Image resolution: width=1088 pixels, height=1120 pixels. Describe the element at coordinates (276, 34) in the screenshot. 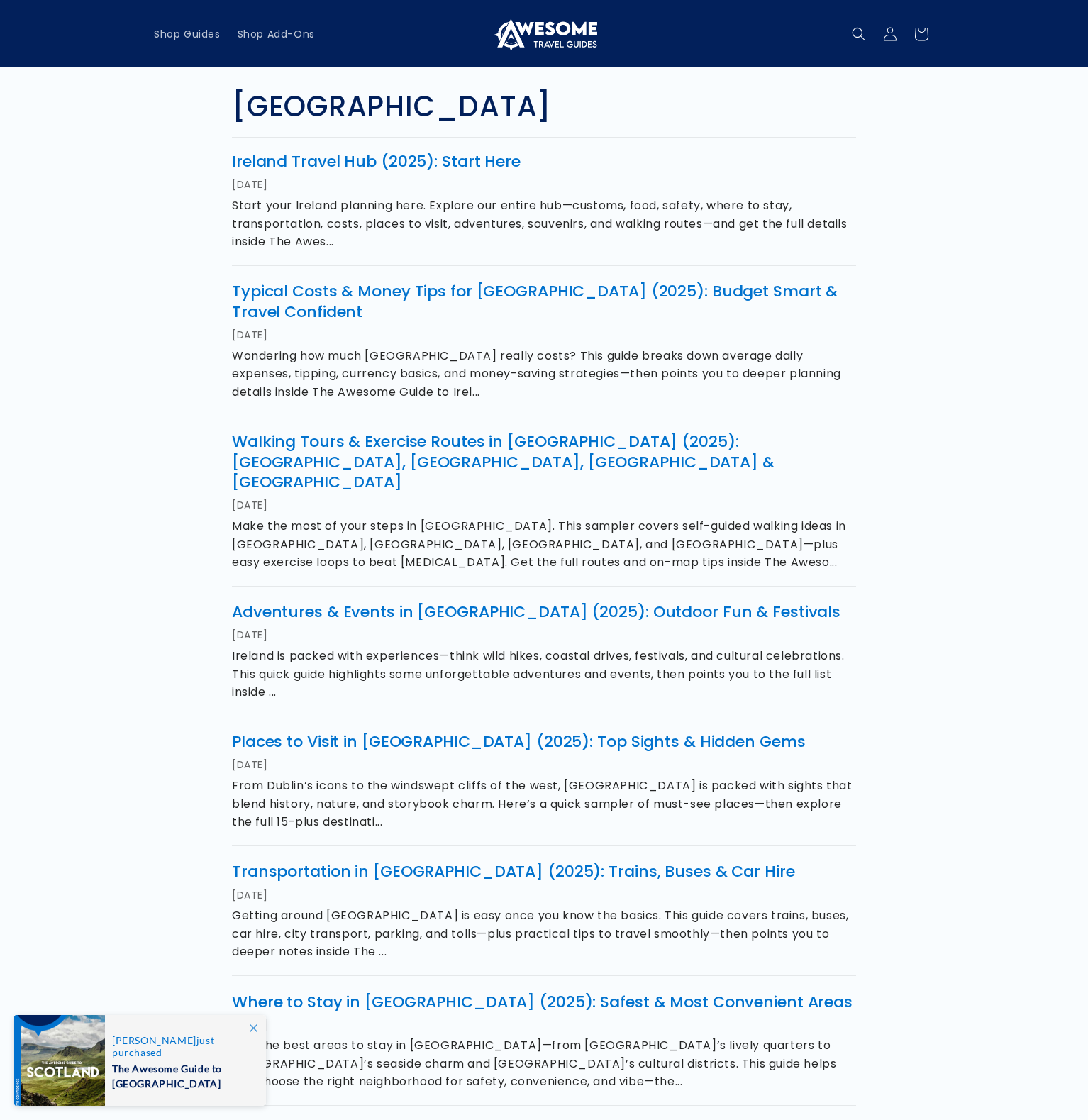

I see `a: Shop Add-Ons` at that location.